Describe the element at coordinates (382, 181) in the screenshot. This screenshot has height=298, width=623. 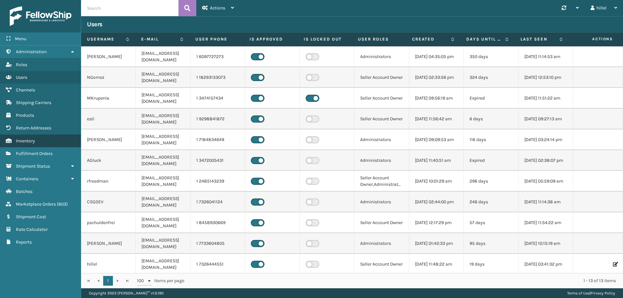
I see `td: Seller Account Owner,Administrators` at that location.